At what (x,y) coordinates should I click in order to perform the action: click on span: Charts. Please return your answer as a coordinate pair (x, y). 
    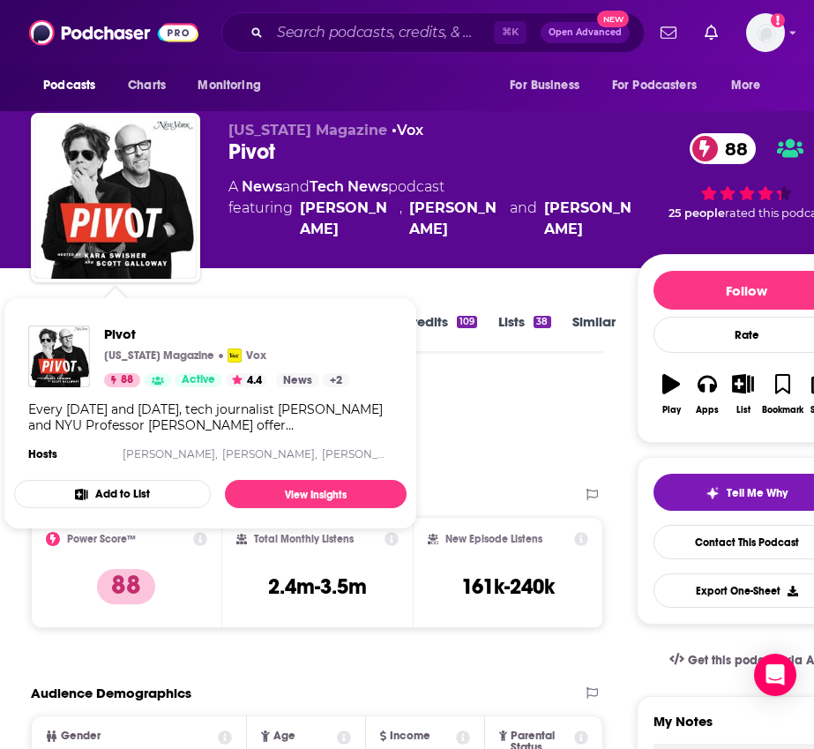
    Looking at the image, I should click on (146, 86).